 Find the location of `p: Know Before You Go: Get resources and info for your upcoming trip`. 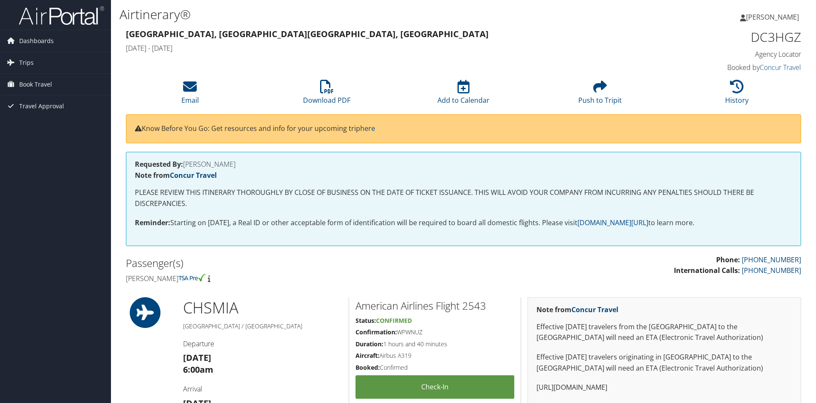

p: Know Before You Go: Get resources and info for your upcoming trip is located at coordinates (463, 129).